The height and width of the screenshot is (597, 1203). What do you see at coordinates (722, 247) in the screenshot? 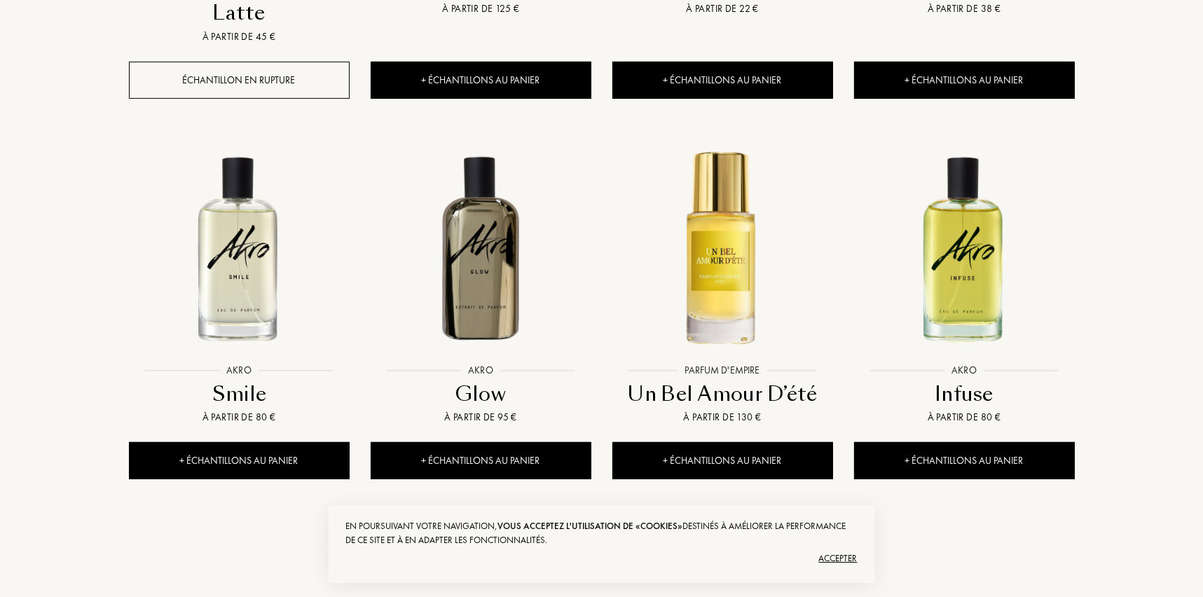
I see `img: Un Bel Amour D’été Parfum d'Empire` at bounding box center [722, 247].